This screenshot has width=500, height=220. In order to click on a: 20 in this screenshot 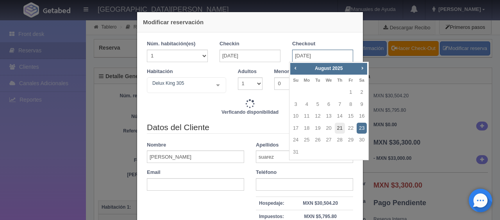, I will do `click(329, 128)`.